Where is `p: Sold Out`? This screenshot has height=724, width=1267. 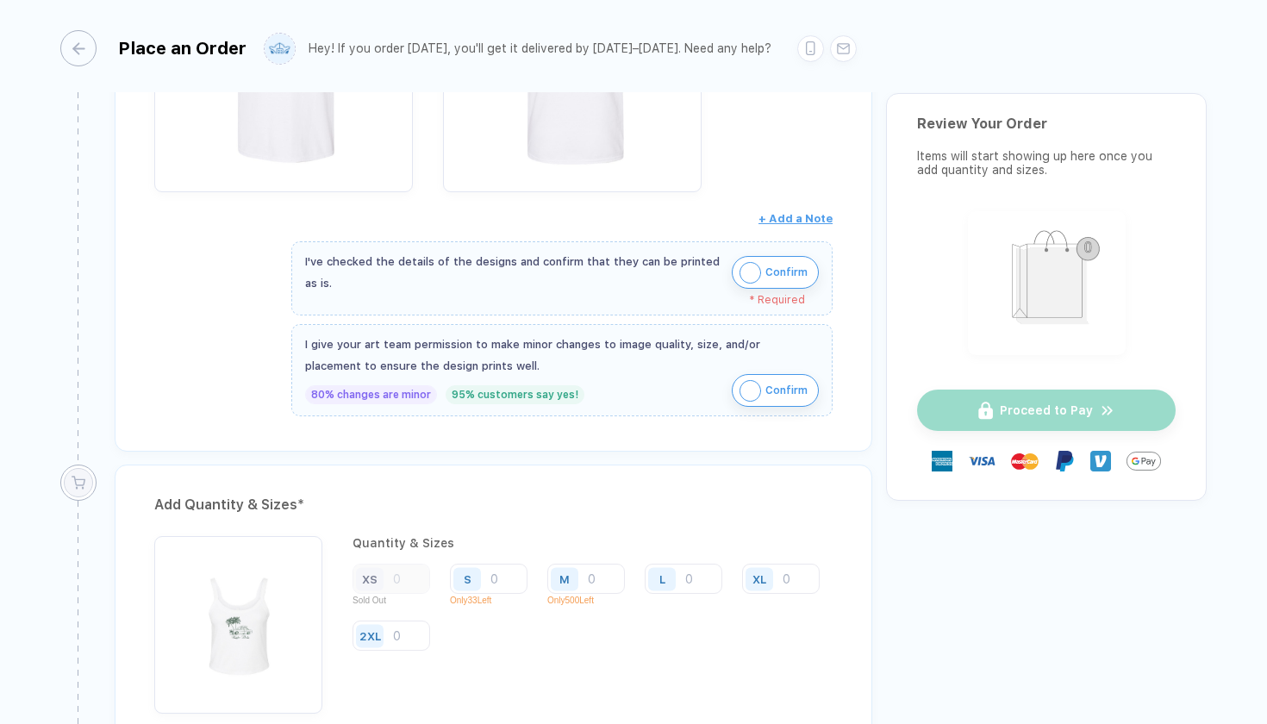
p: Sold Out is located at coordinates (397, 600).